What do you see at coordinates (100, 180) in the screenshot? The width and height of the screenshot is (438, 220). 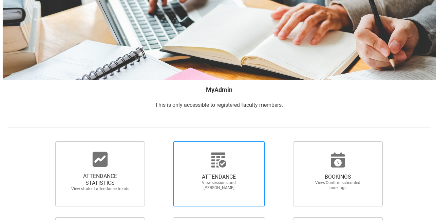 I see `span: ATTENDANCE STATISTICS` at bounding box center [100, 180].